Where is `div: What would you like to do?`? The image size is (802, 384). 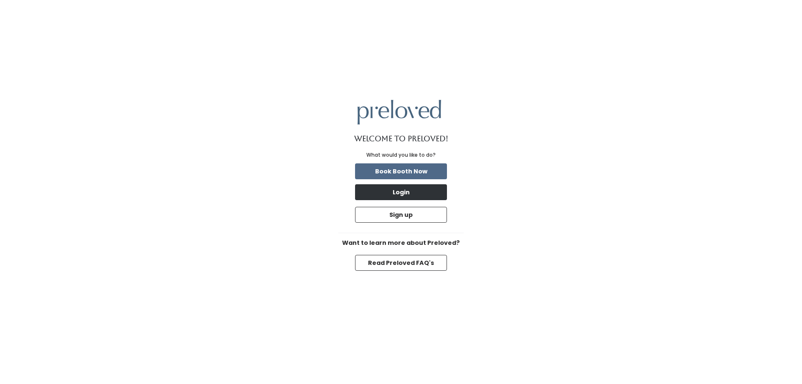 div: What would you like to do? is located at coordinates (401, 155).